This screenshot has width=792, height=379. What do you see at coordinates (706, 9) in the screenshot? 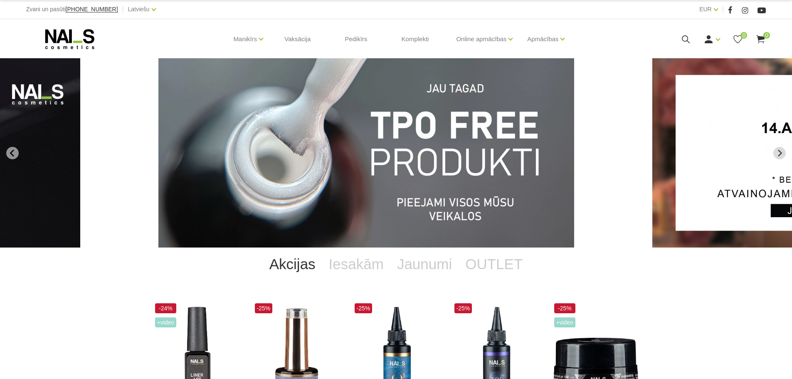
I see `a: EUR` at bounding box center [706, 9].